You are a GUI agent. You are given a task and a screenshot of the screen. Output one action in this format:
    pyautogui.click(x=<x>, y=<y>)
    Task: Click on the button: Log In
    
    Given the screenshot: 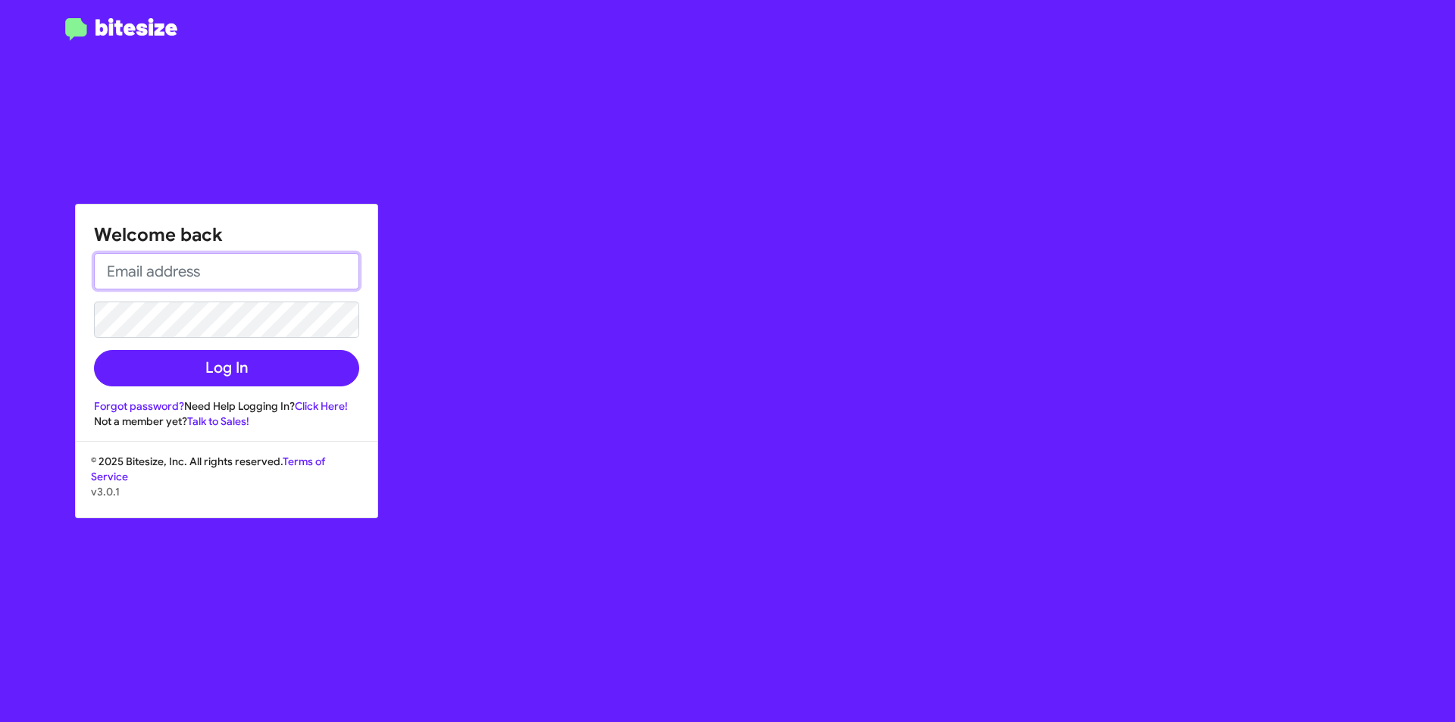 What is the action you would take?
    pyautogui.click(x=227, y=368)
    